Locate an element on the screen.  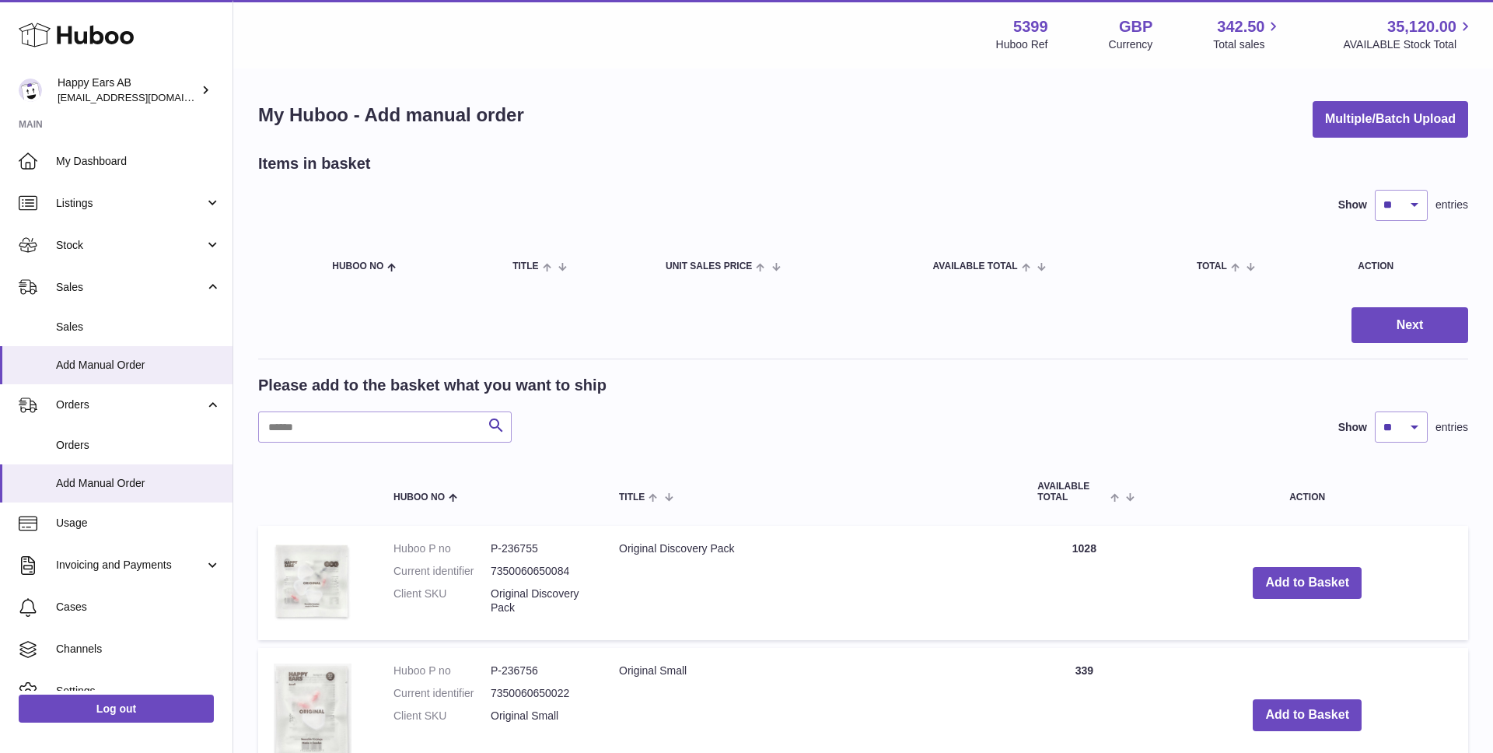
span: Cases is located at coordinates (138, 607).